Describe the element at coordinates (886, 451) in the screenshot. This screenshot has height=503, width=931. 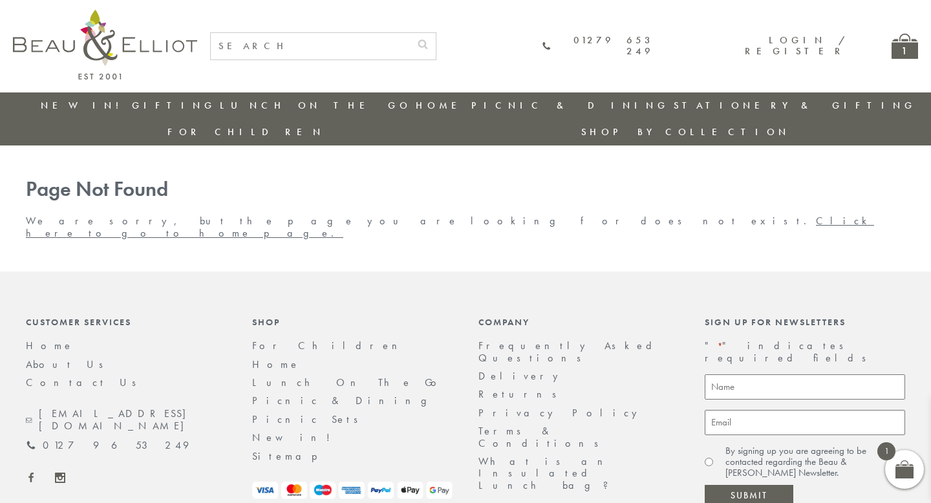
I see `span: 1` at that location.